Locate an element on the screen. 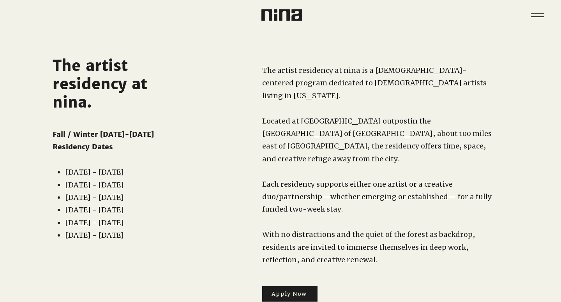 This screenshot has height=302, width=561. span: The artist residency at nina. is located at coordinates (100, 84).